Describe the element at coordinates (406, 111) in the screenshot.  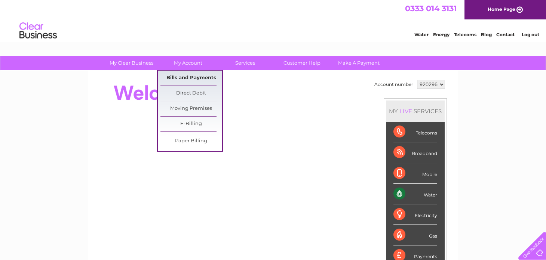
I see `div: LIVE` at that location.